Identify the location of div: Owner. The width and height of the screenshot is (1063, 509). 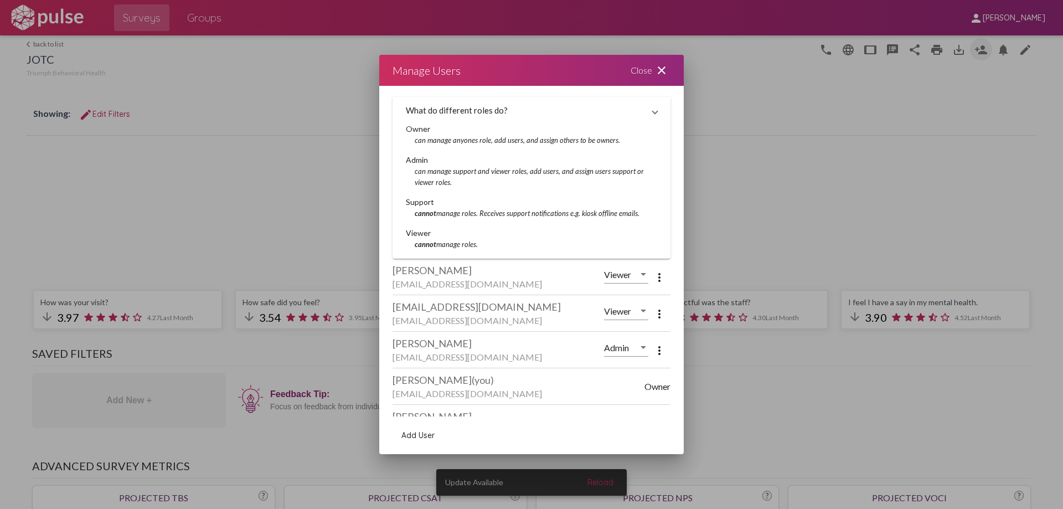
(531, 129).